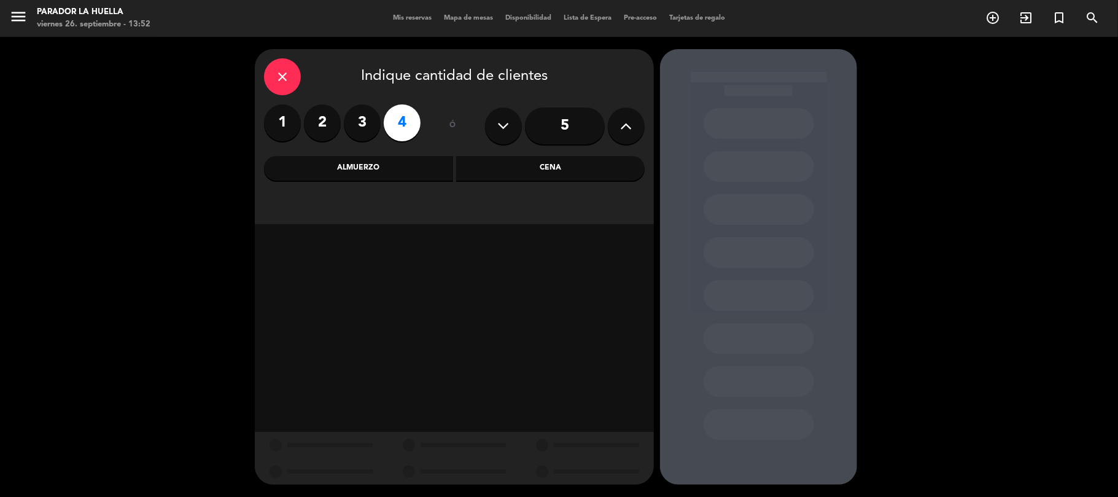  What do you see at coordinates (640, 18) in the screenshot?
I see `span: Pre-acceso` at bounding box center [640, 18].